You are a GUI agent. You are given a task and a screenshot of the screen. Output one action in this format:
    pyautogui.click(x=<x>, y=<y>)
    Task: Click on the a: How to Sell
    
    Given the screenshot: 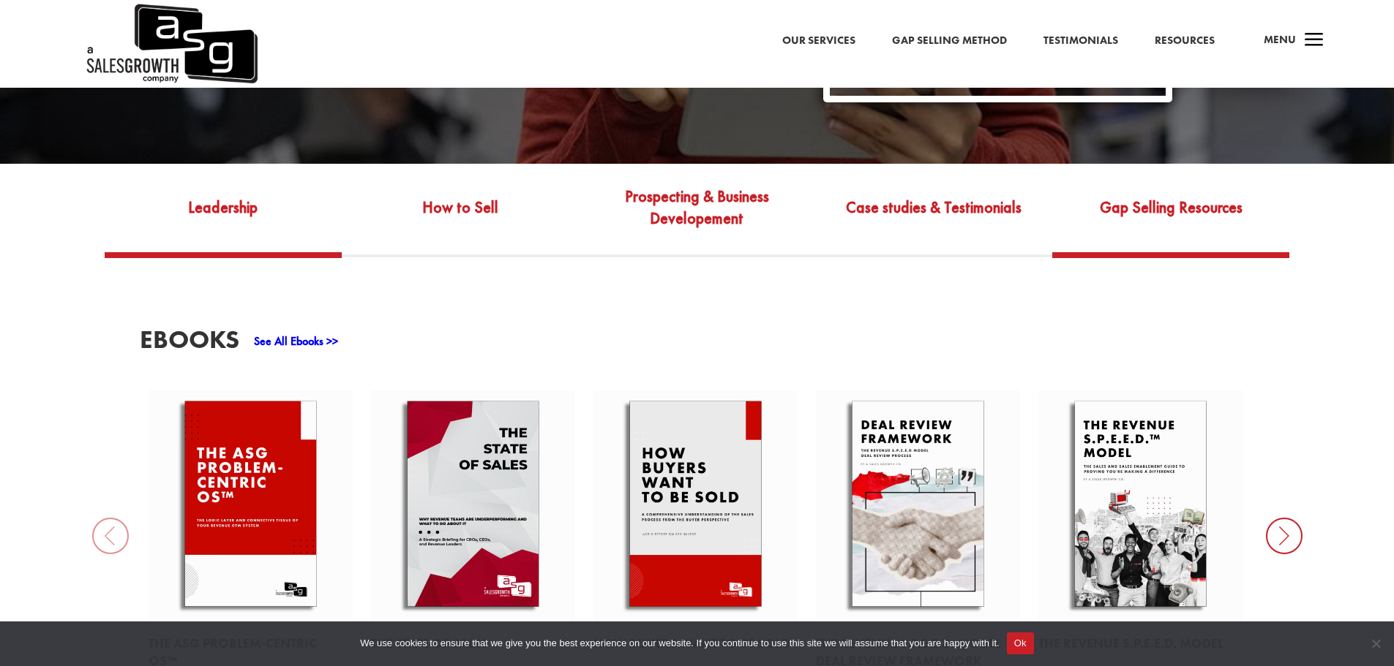 What is the action you would take?
    pyautogui.click(x=460, y=218)
    